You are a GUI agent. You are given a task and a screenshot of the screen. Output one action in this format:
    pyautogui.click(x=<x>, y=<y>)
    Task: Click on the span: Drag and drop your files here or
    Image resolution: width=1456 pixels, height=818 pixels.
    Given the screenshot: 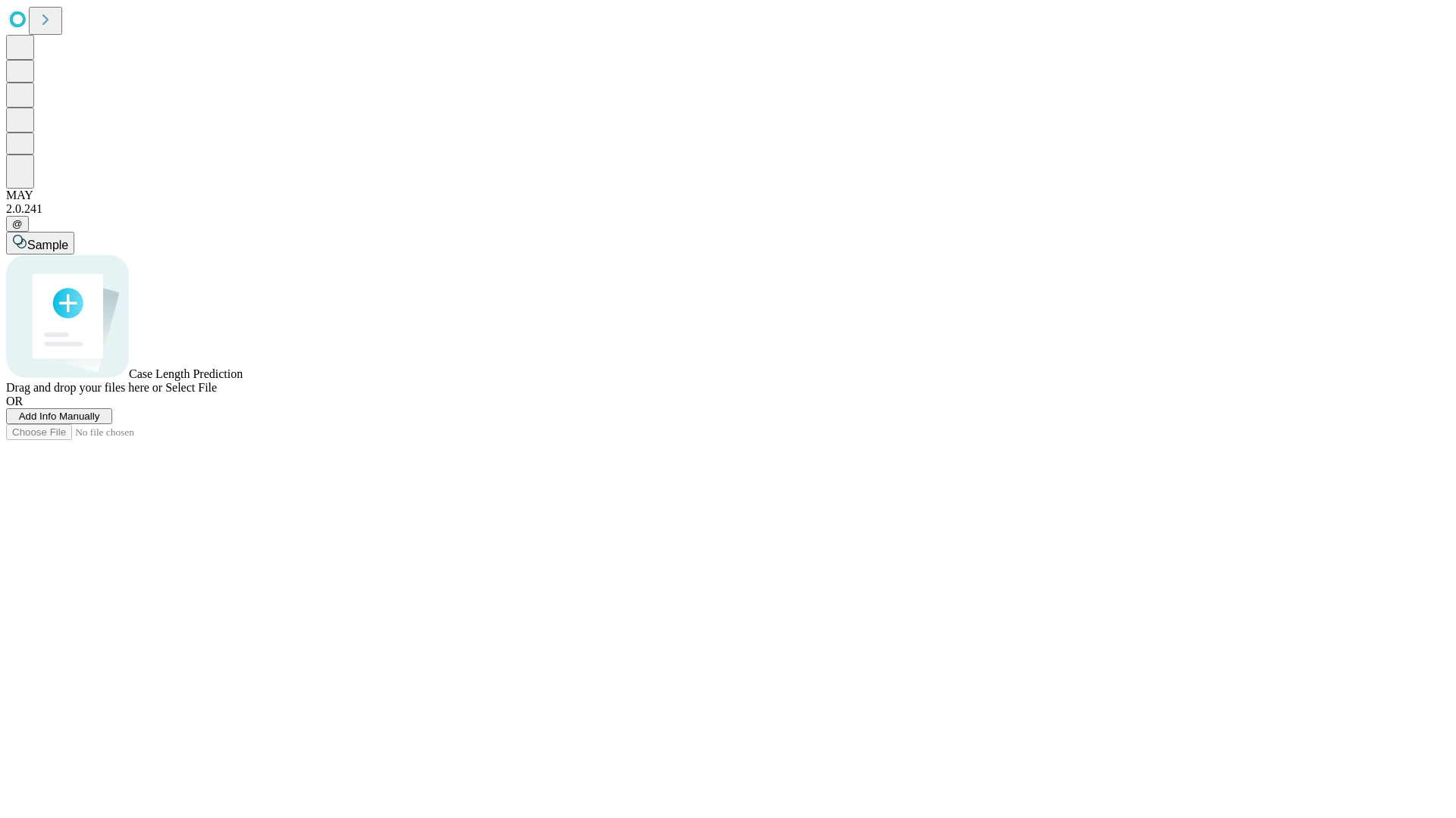 What is the action you would take?
    pyautogui.click(x=84, y=387)
    